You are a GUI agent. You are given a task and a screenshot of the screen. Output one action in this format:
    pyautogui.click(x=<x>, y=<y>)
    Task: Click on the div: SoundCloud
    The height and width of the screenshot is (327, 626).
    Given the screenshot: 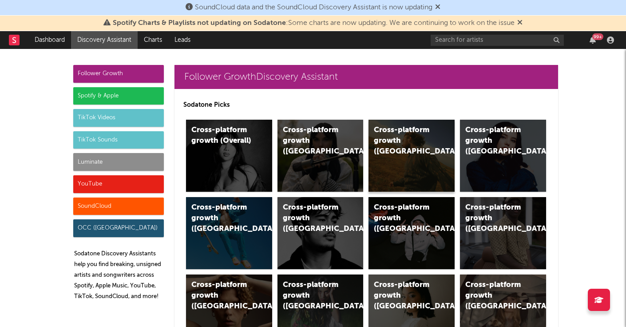 What is the action you would take?
    pyautogui.click(x=119, y=206)
    